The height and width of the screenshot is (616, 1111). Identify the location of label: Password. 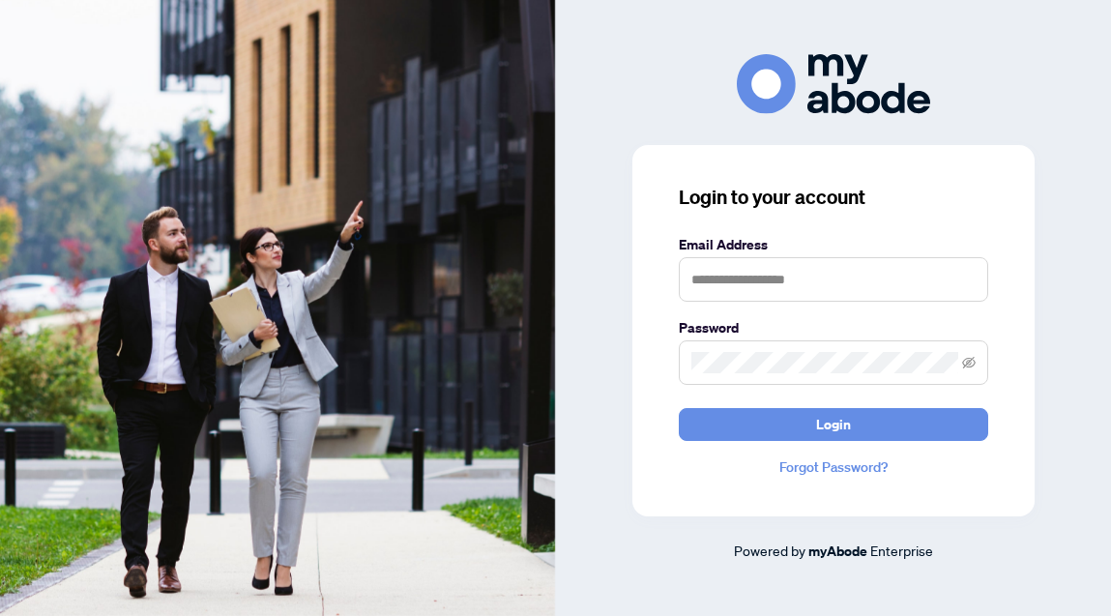
(833, 328).